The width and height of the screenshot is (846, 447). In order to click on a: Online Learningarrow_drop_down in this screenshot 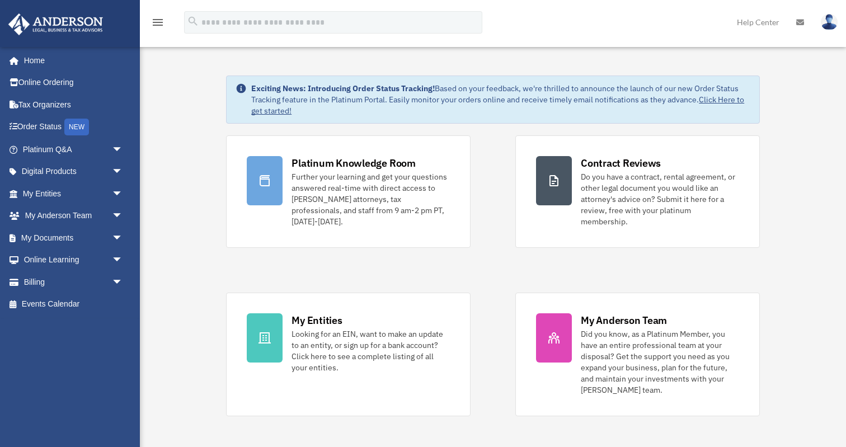, I will do `click(74, 260)`.